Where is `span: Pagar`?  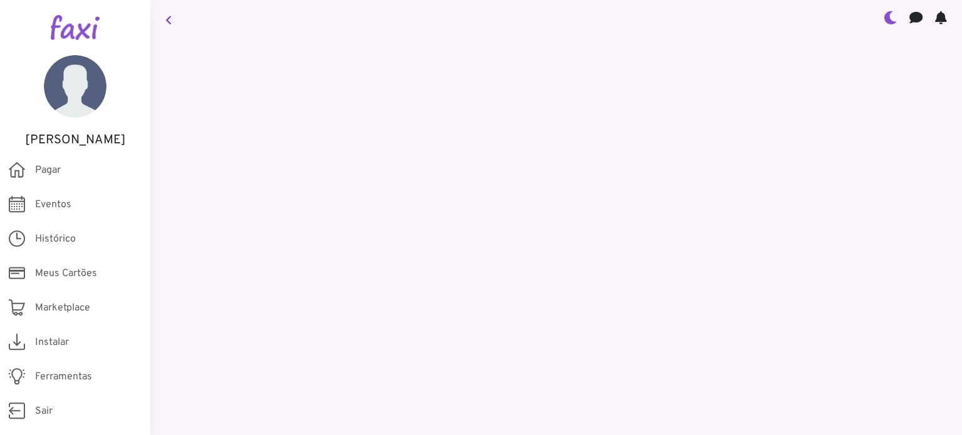 span: Pagar is located at coordinates (48, 170).